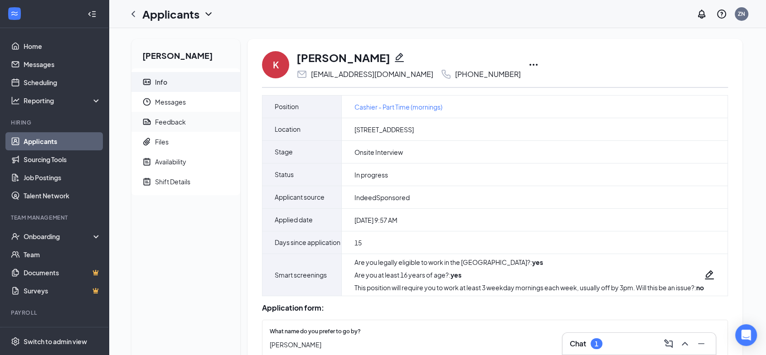 This screenshot has width=766, height=355. Describe the element at coordinates (15, 101) in the screenshot. I see `svg: Analysis` at that location.